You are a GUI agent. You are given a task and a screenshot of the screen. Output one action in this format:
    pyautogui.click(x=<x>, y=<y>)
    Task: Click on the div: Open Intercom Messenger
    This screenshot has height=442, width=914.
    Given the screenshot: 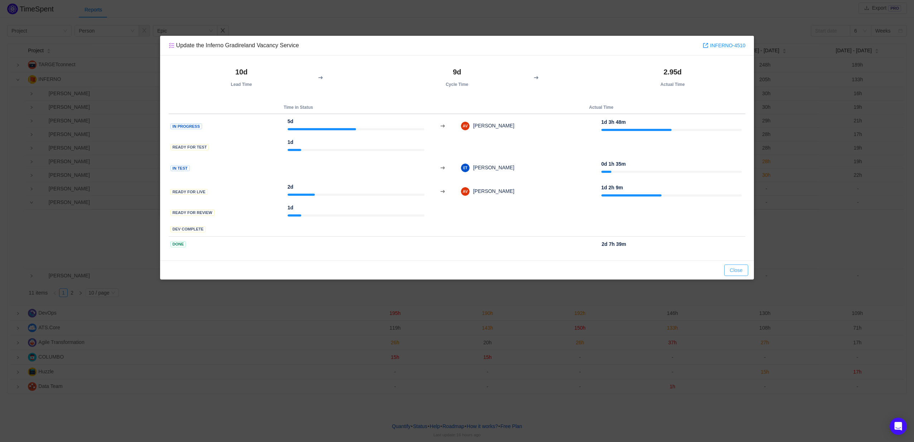 What is the action you would take?
    pyautogui.click(x=898, y=426)
    